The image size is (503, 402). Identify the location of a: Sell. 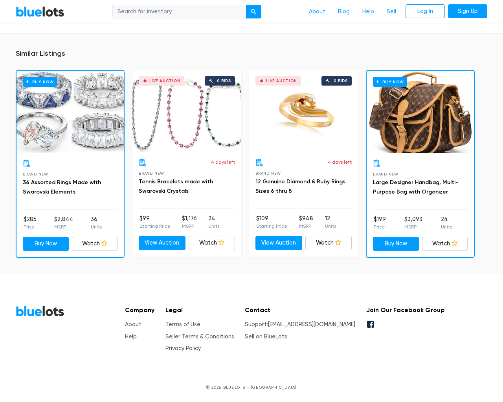
(391, 12).